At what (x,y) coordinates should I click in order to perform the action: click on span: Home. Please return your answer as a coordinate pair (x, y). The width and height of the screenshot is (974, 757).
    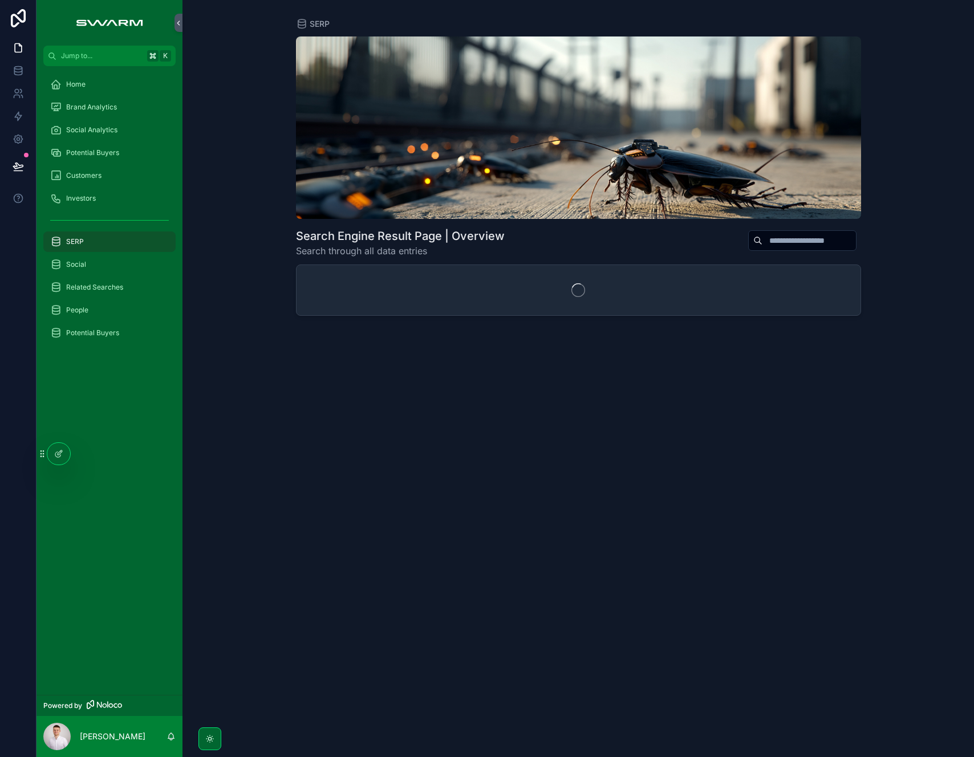
    Looking at the image, I should click on (76, 84).